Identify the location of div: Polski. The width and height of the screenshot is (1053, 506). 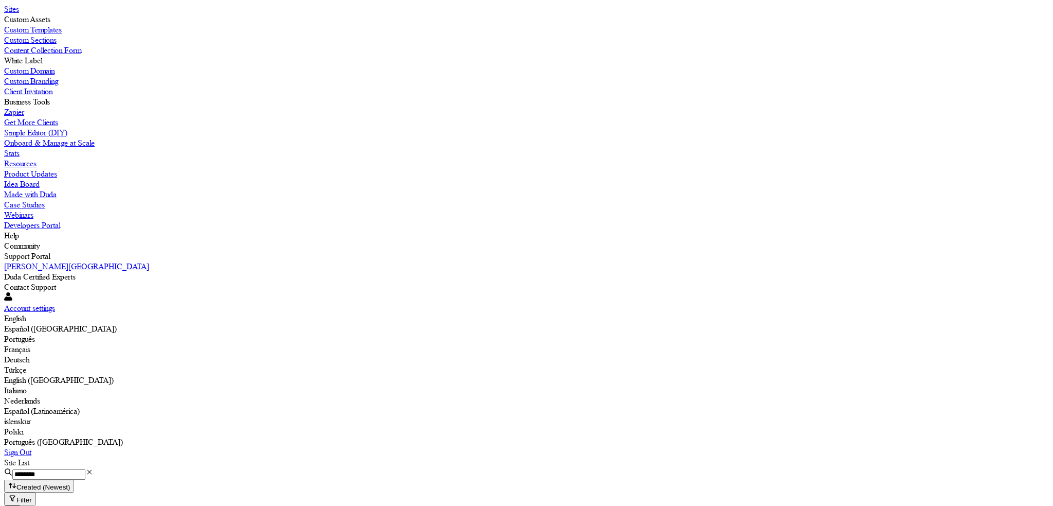
(527, 432).